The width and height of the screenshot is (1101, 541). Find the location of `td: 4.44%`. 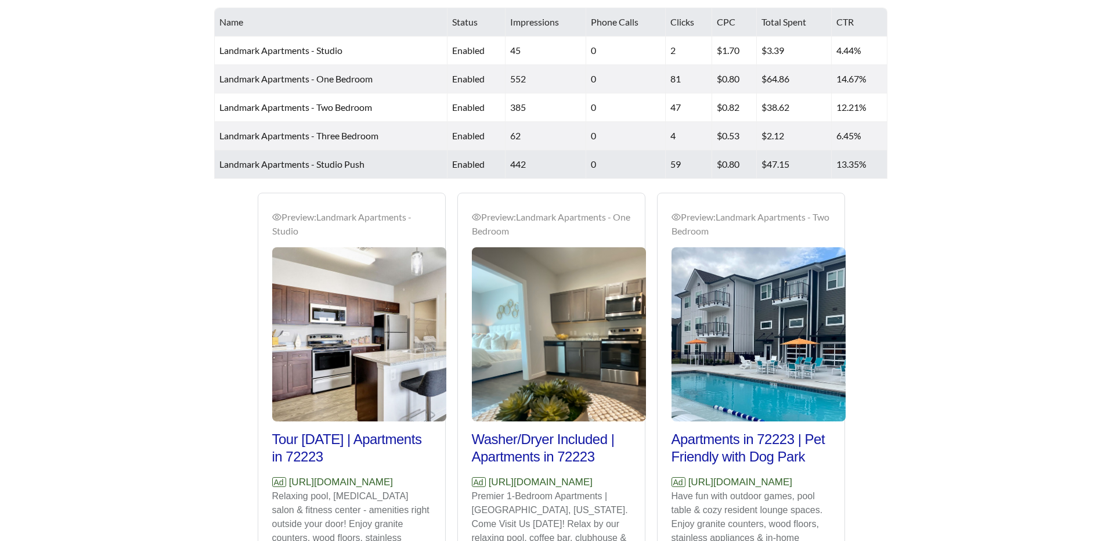

td: 4.44% is located at coordinates (859, 50).